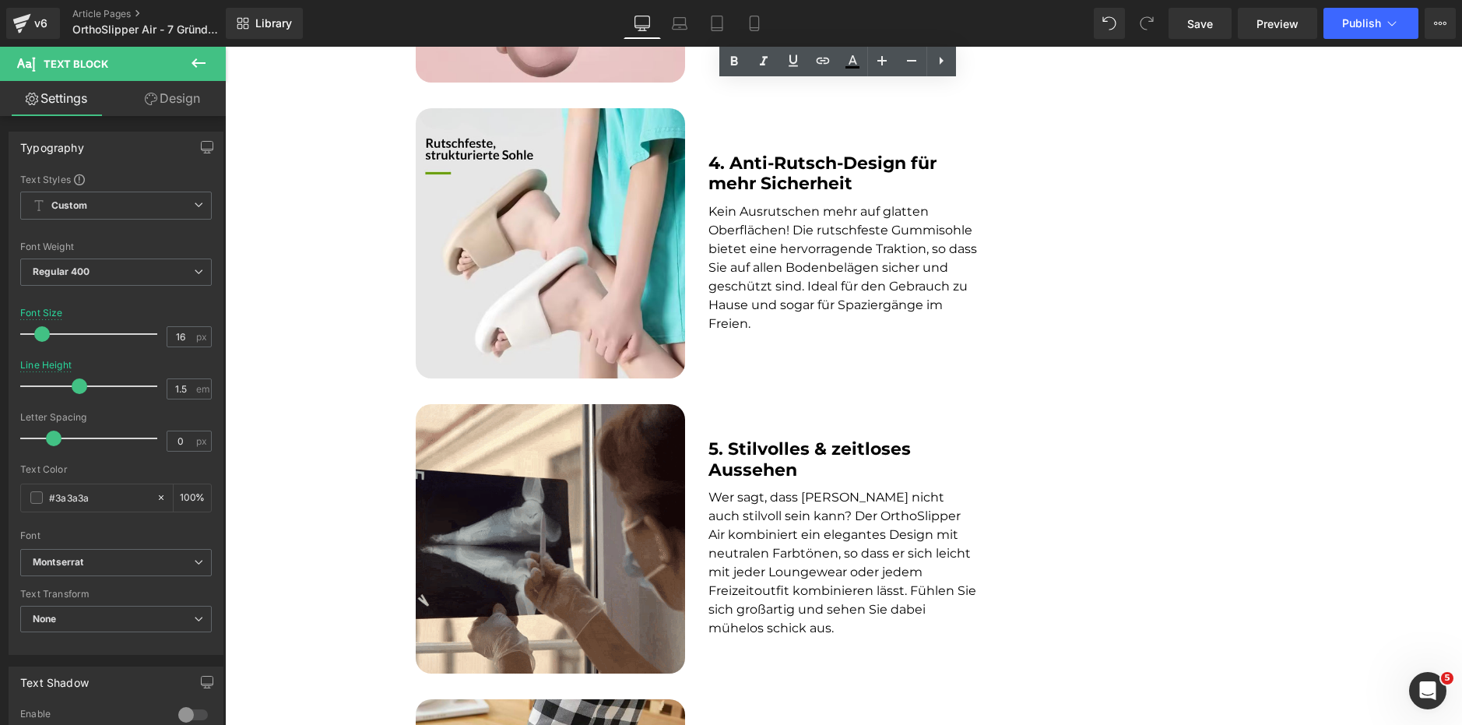 This screenshot has width=1462, height=725. I want to click on a: Mobile, so click(754, 23).